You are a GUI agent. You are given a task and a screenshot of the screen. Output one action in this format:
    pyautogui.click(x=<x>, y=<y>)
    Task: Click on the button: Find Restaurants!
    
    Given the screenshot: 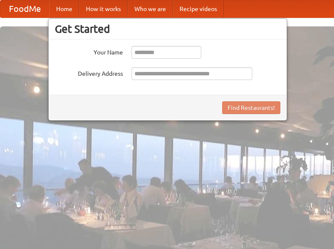 What is the action you would take?
    pyautogui.click(x=251, y=108)
    